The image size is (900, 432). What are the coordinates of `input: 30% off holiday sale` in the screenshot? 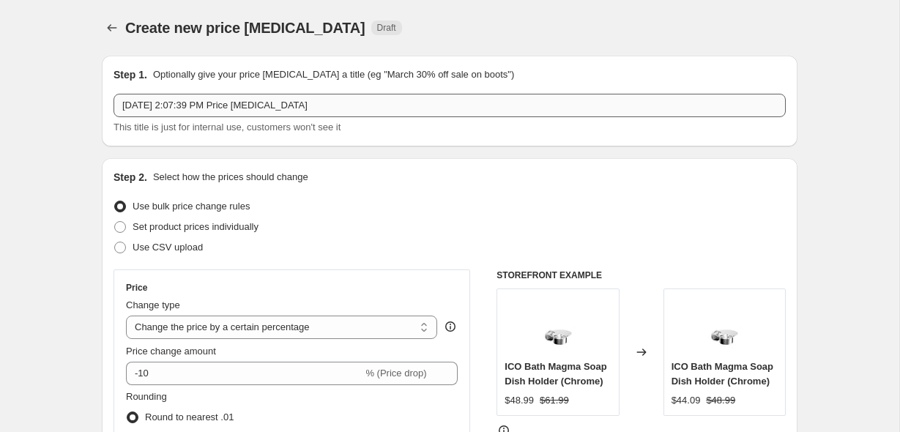 It's located at (449, 105).